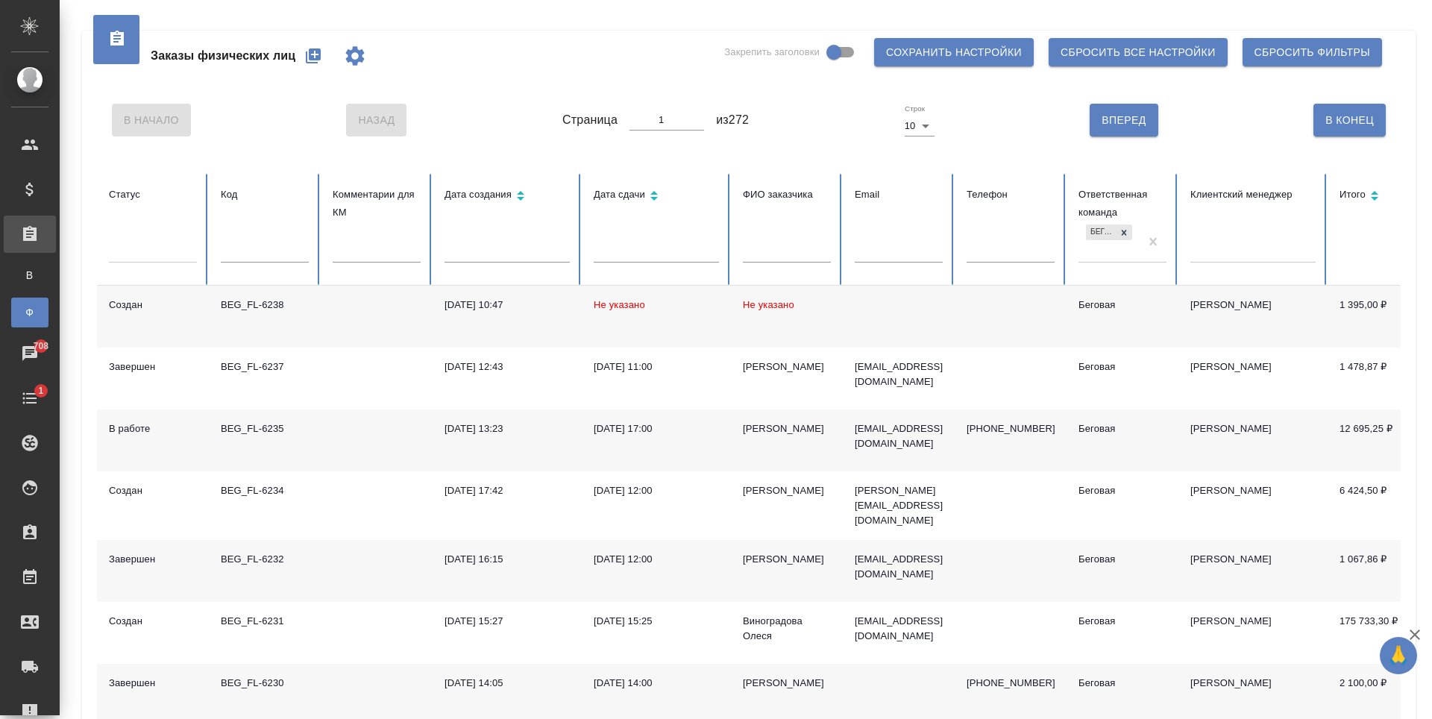 The height and width of the screenshot is (719, 1432). Describe the element at coordinates (265, 491) in the screenshot. I see `div: BEG_FL-6234` at that location.